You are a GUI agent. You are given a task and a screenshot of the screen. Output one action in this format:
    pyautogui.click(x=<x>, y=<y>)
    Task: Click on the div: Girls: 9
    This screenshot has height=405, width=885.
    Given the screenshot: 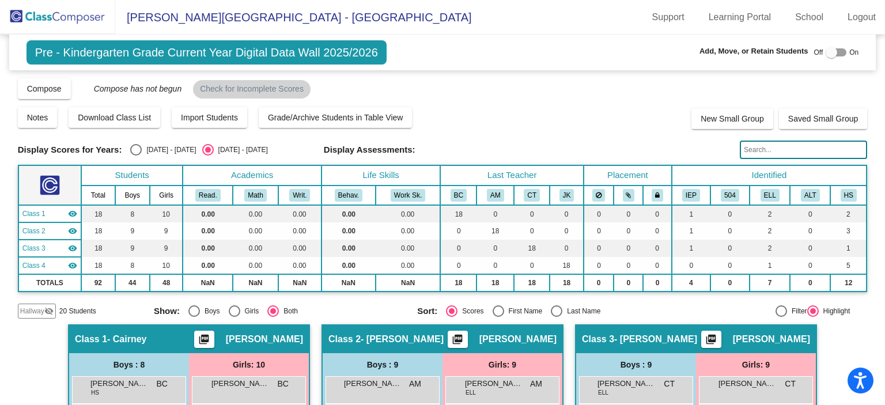 What is the action you would take?
    pyautogui.click(x=502, y=365)
    